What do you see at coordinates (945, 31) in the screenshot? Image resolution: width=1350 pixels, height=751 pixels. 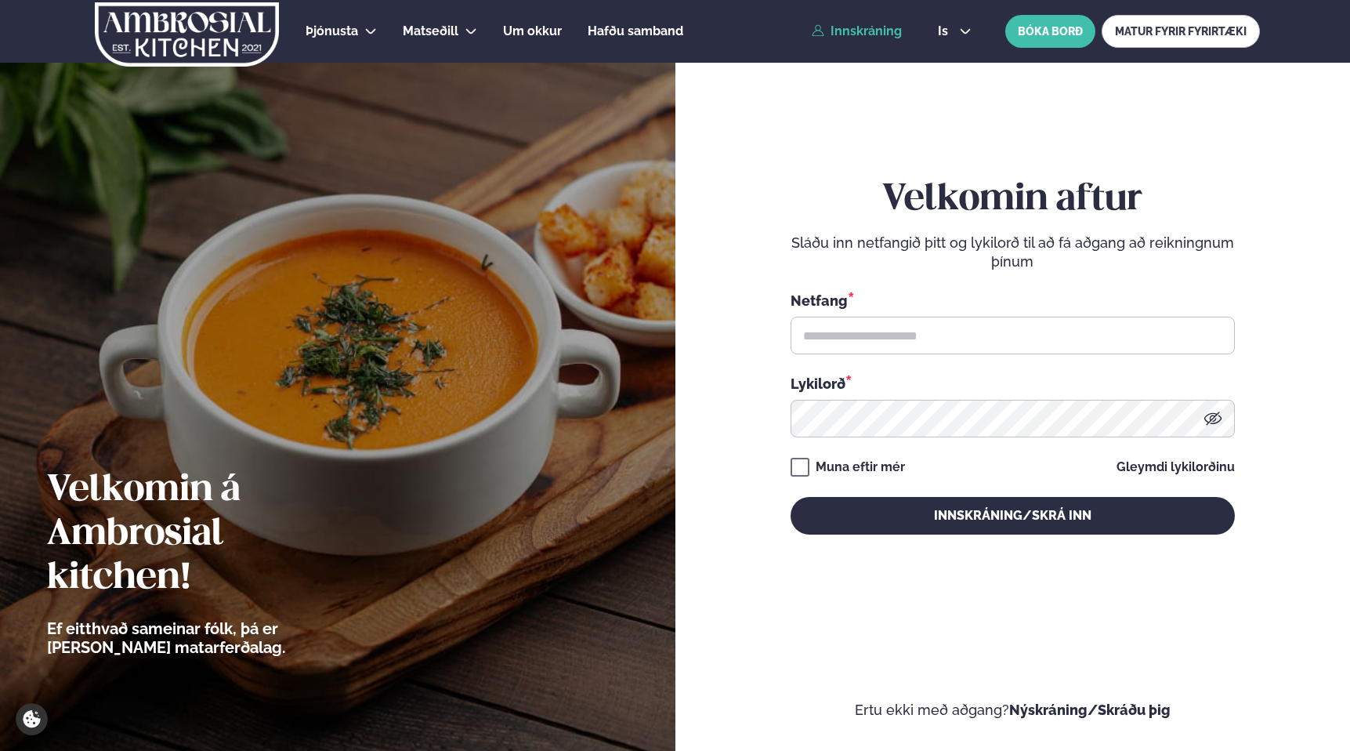 I see `span: is` at bounding box center [945, 31].